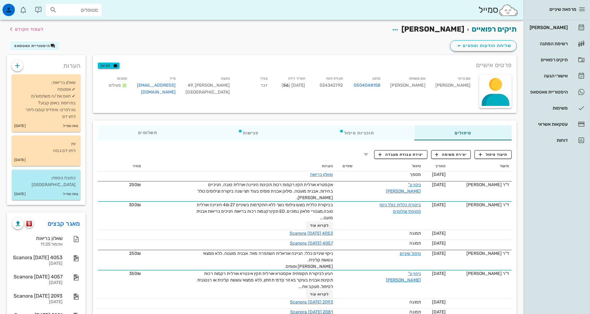  What do you see at coordinates (389, 166) in the screenshot?
I see `th: טיפול` at bounding box center [389, 166].